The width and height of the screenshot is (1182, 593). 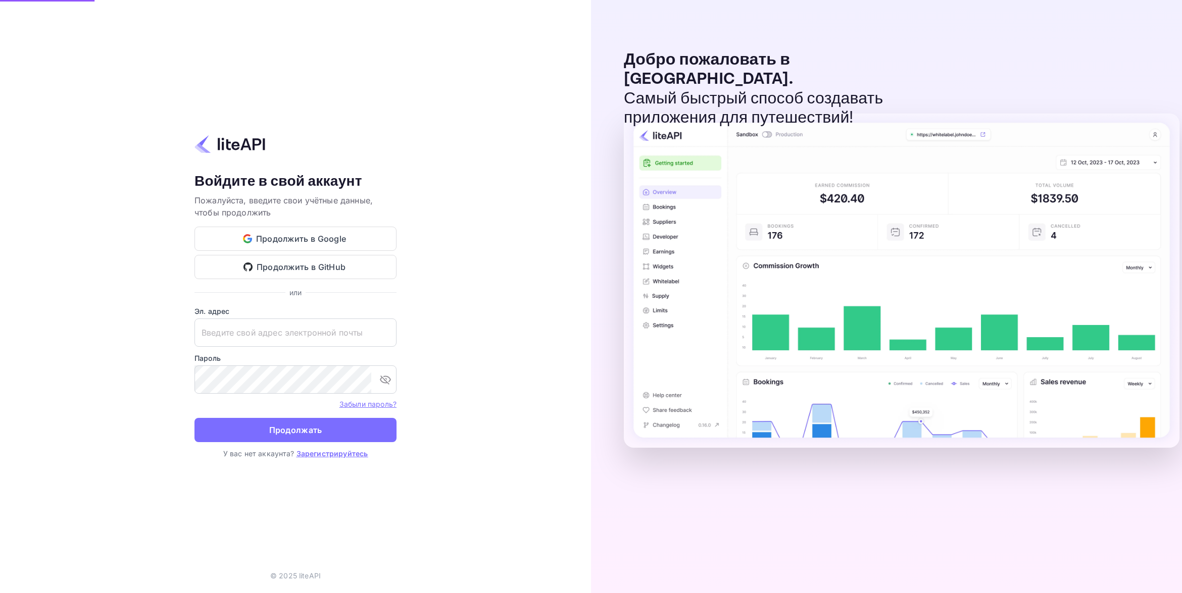 I want to click on p: Самый быстрый способ создавать приложения для путешествий!, so click(x=762, y=109).